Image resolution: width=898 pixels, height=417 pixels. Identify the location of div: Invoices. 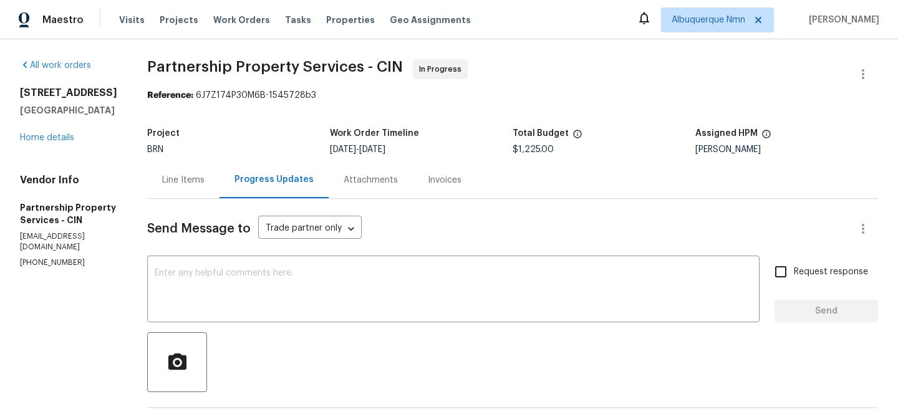
(445, 180).